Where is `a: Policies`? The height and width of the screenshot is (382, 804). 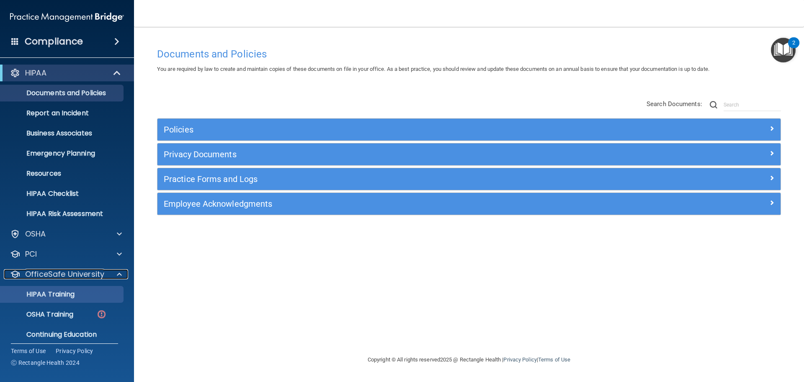
a: Policies is located at coordinates (469, 129).